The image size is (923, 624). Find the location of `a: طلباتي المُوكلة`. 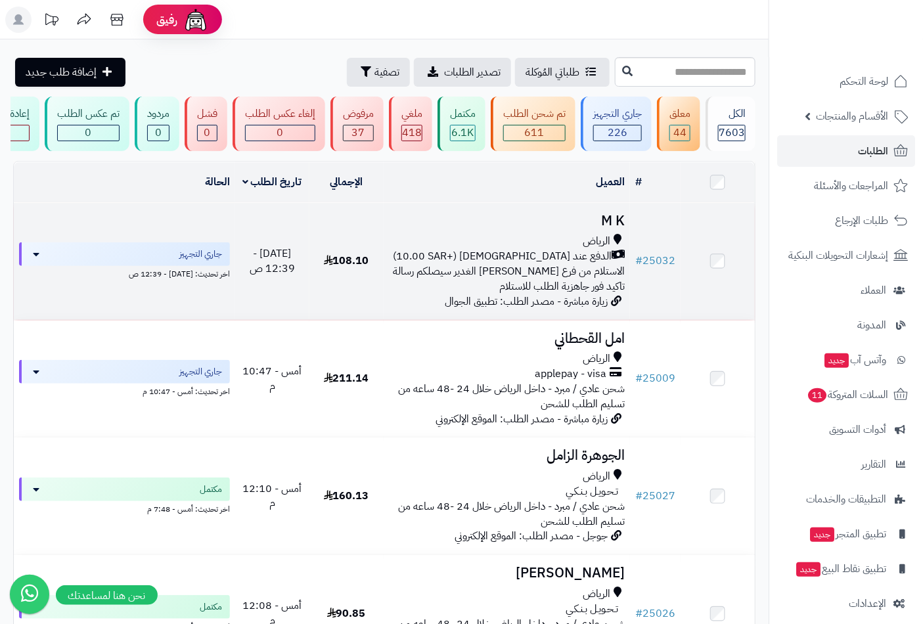

a: طلباتي المُوكلة is located at coordinates (562, 72).